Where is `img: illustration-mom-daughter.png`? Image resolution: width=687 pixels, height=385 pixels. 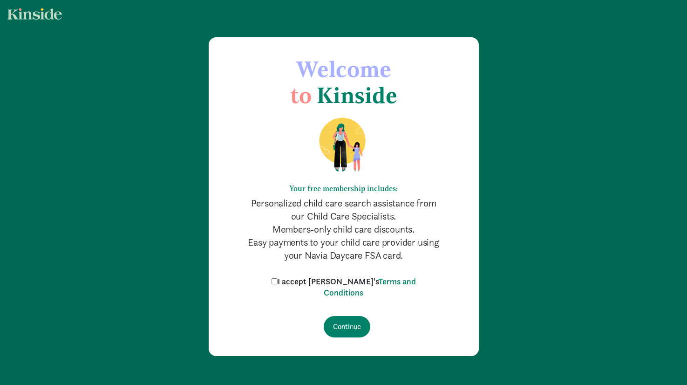 img: illustration-mom-daughter.png is located at coordinates (343, 145).